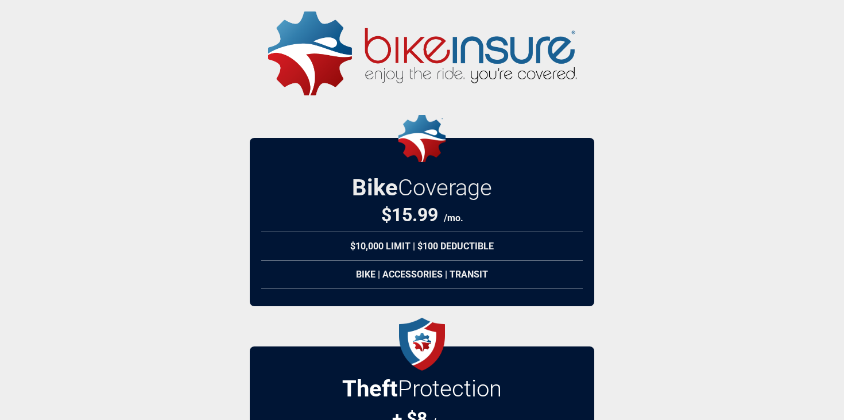  What do you see at coordinates (422, 187) in the screenshot?
I see `h2: Bike` at bounding box center [422, 187].